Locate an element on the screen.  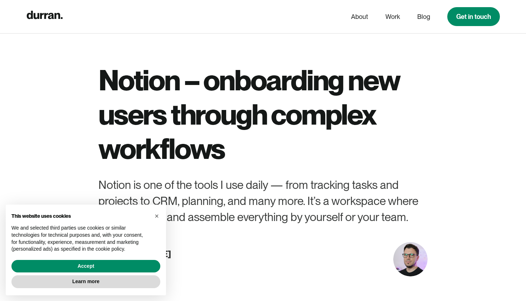
a: Get in touch is located at coordinates (473, 16).